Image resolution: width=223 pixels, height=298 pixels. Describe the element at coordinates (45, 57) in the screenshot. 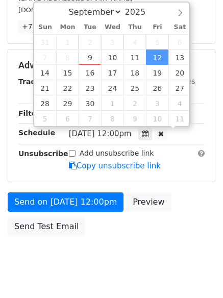

I see `span: September 7, 2025` at that location.